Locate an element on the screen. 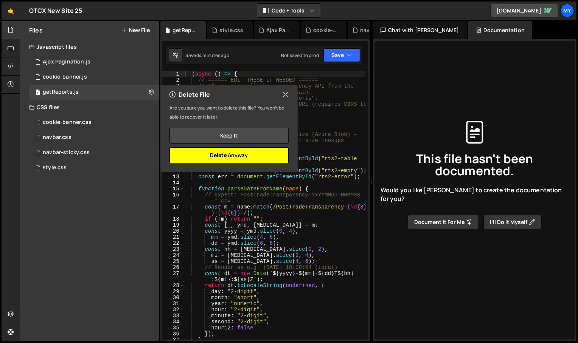 Image resolution: width=578 pixels, height=343 pixels. div: 31 is located at coordinates (173, 304).